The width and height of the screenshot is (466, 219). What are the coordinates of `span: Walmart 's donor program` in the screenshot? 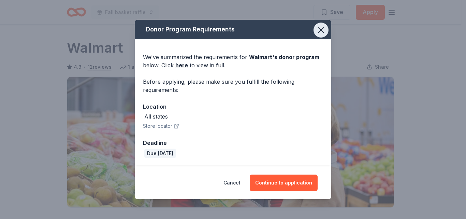 It's located at (284, 57).